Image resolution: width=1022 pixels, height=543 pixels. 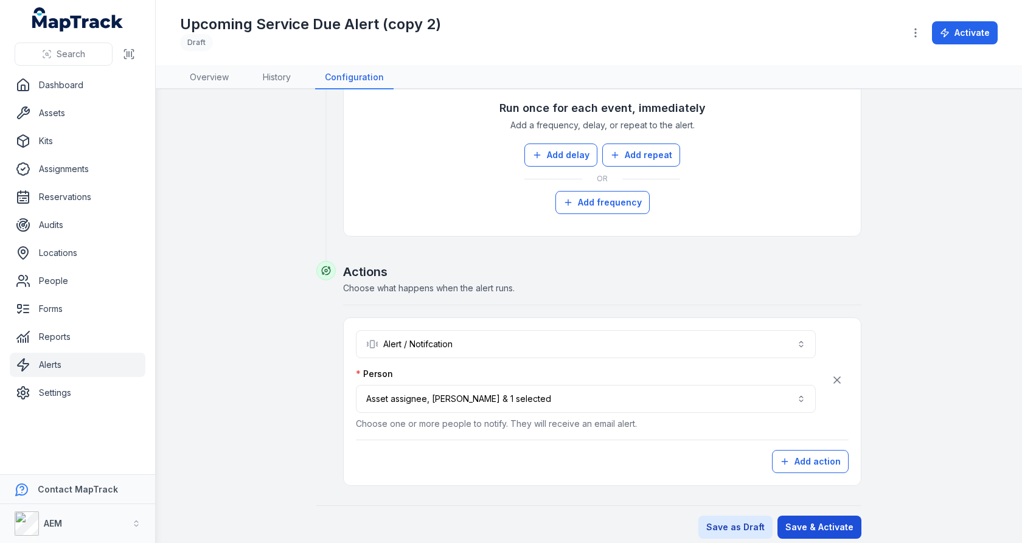 What do you see at coordinates (429, 288) in the screenshot?
I see `span: Choose what happens when the alert runs.` at bounding box center [429, 288].